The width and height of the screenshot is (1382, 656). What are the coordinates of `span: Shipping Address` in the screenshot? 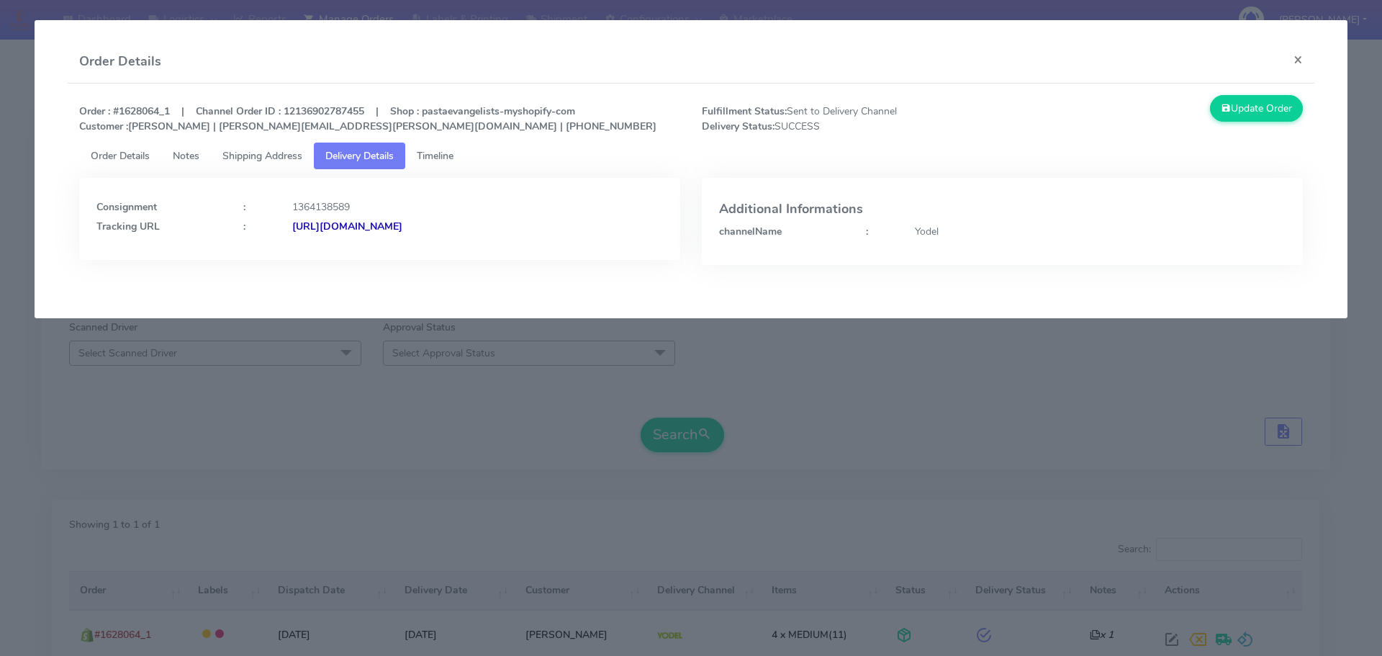 It's located at (262, 155).